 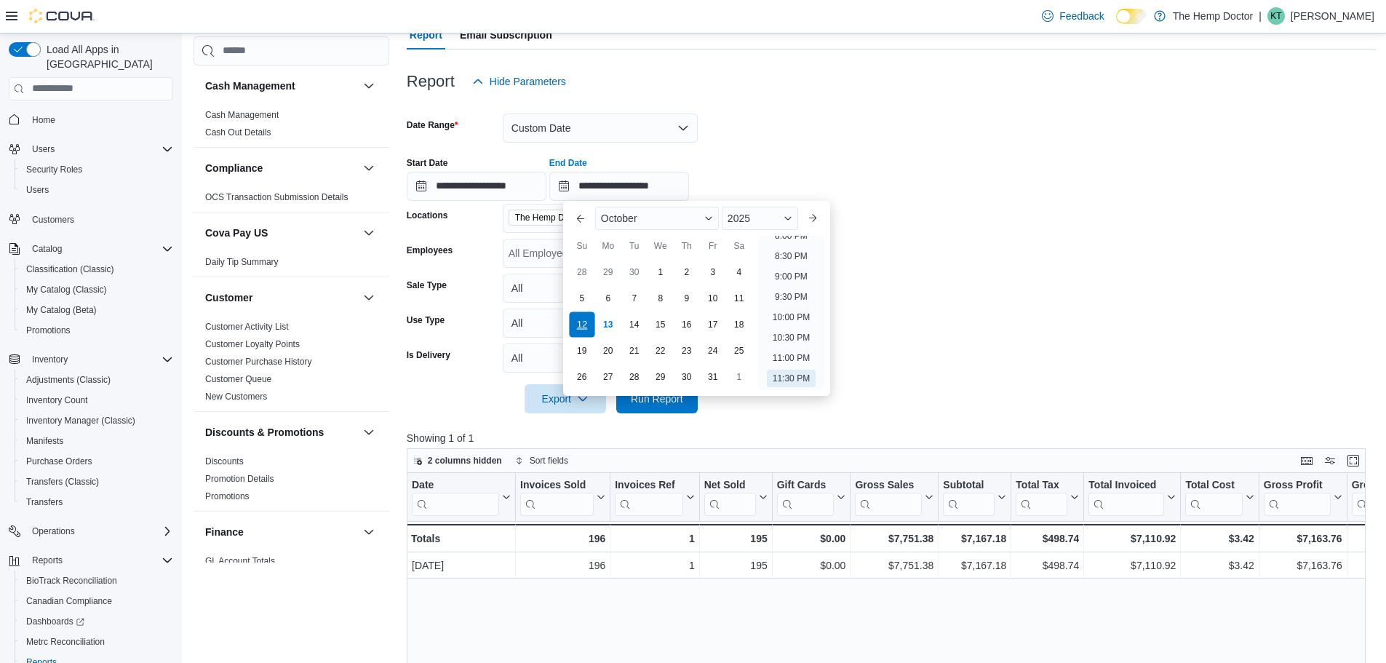 I want to click on div: Subtotal, so click(x=969, y=496).